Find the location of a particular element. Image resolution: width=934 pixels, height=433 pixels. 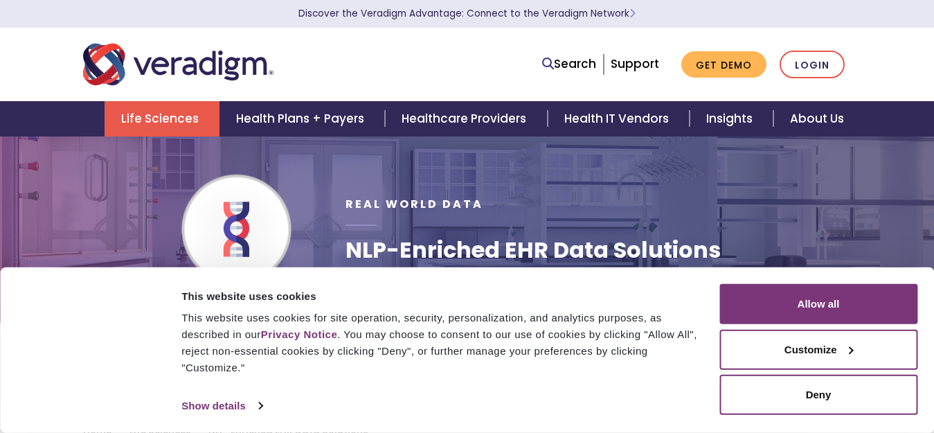

button: Deny is located at coordinates (818, 394).